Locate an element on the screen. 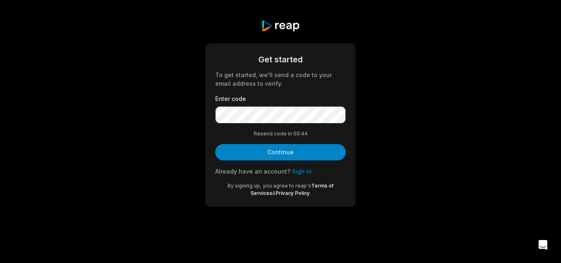 Image resolution: width=561 pixels, height=263 pixels. a: Terms of Services is located at coordinates (292, 189).